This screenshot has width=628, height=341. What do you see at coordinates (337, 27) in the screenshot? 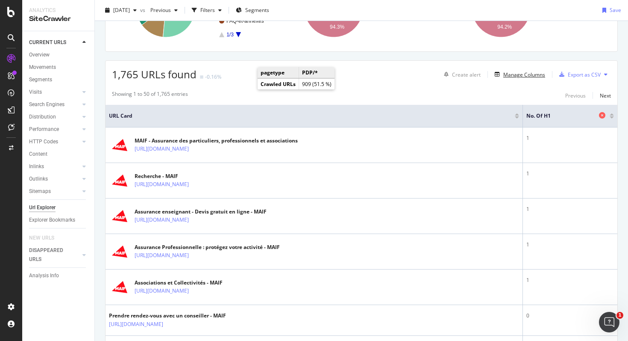
I see `text: 94.3%` at bounding box center [337, 27].